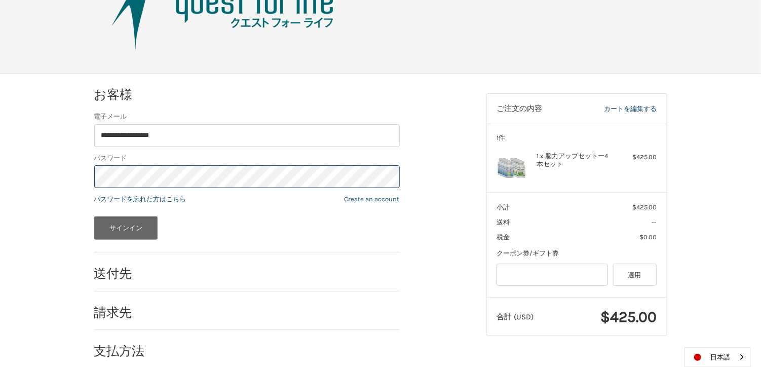 The height and width of the screenshot is (367, 761). Describe the element at coordinates (515, 317) in the screenshot. I see `span: 合計 (USD)` at that location.